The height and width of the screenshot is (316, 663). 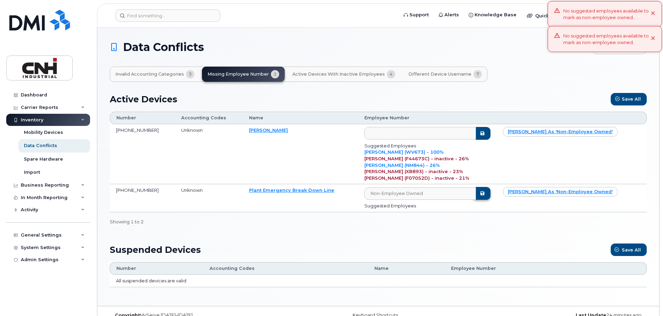 What do you see at coordinates (150, 74) in the screenshot?
I see `span: Invalid Accounting Categories` at bounding box center [150, 74].